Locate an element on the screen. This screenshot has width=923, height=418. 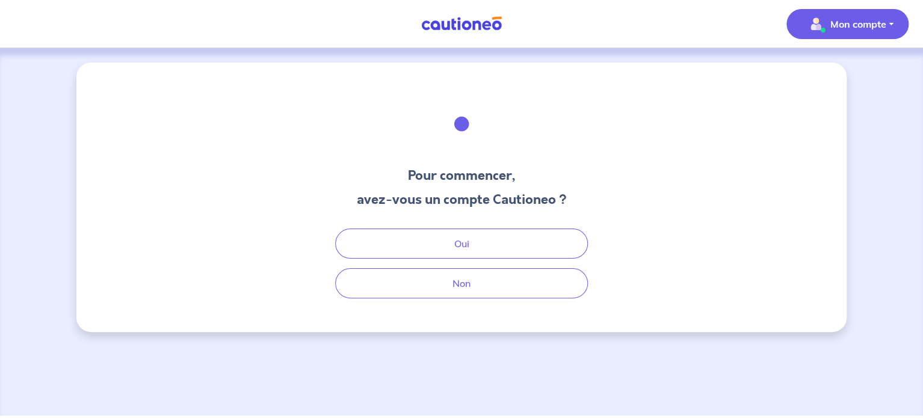
img: Cautioneo is located at coordinates (461, 23).